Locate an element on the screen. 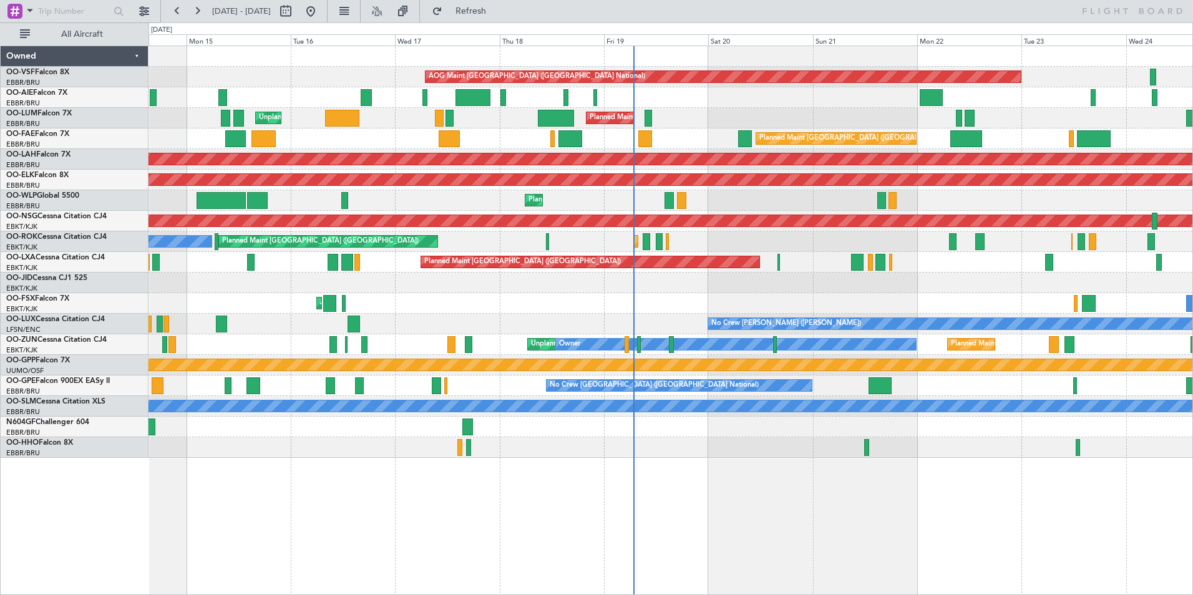 Image resolution: width=1193 pixels, height=595 pixels. span: OO-FAE is located at coordinates (21, 134).